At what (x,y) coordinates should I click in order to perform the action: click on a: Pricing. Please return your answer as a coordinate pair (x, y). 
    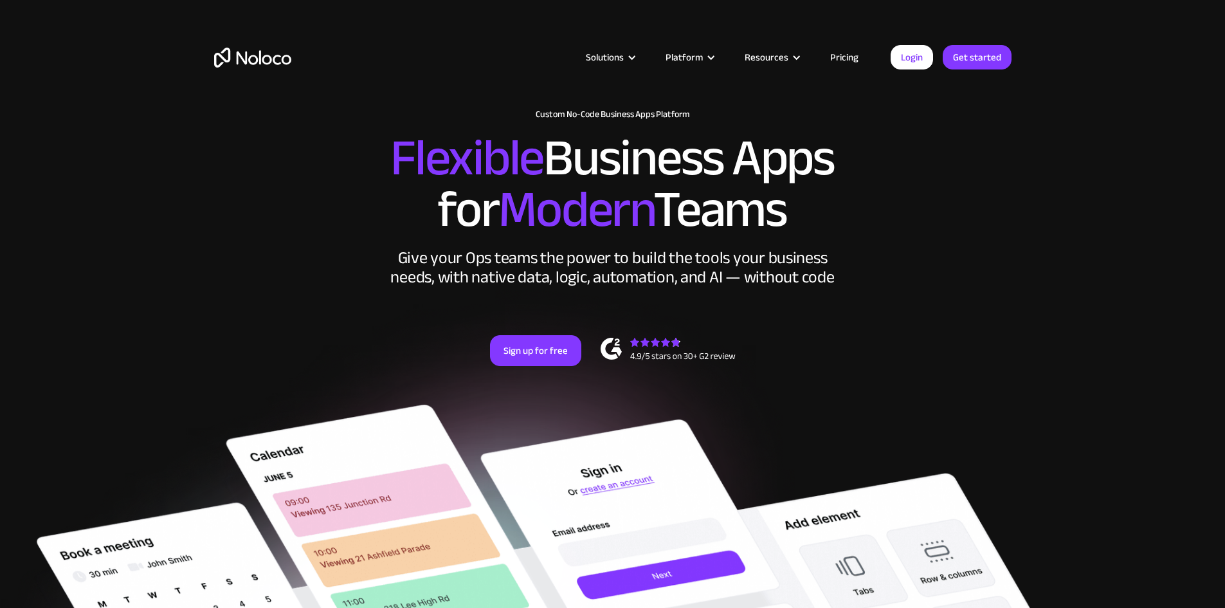
    Looking at the image, I should click on (845, 57).